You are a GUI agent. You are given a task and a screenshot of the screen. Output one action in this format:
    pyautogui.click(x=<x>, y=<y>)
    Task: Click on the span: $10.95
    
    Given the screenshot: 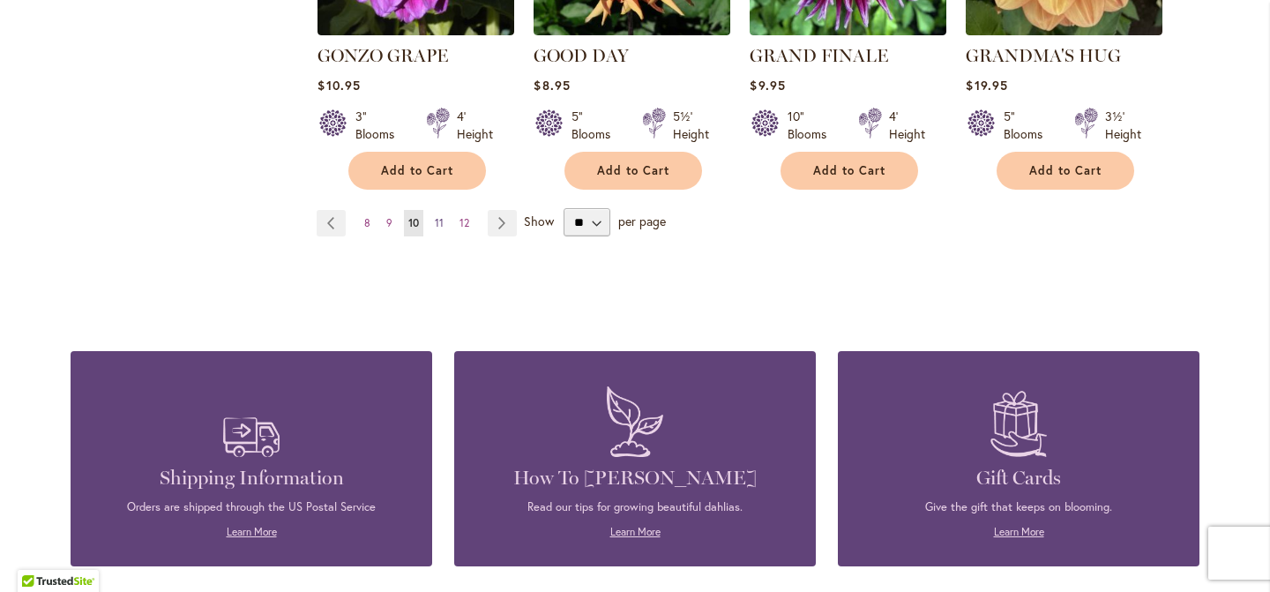 What is the action you would take?
    pyautogui.click(x=339, y=85)
    